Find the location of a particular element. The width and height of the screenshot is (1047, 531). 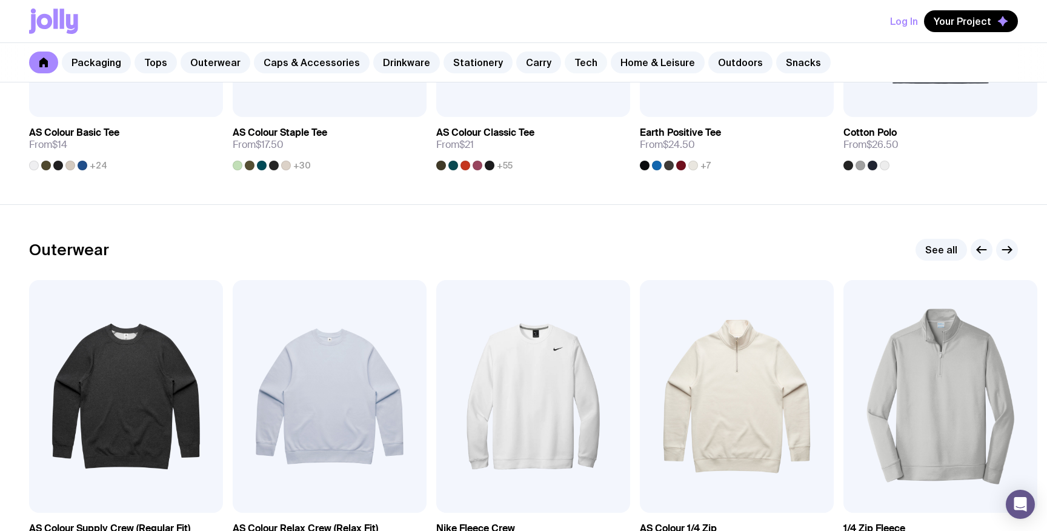

h3: Cotton Polo is located at coordinates (870, 133).